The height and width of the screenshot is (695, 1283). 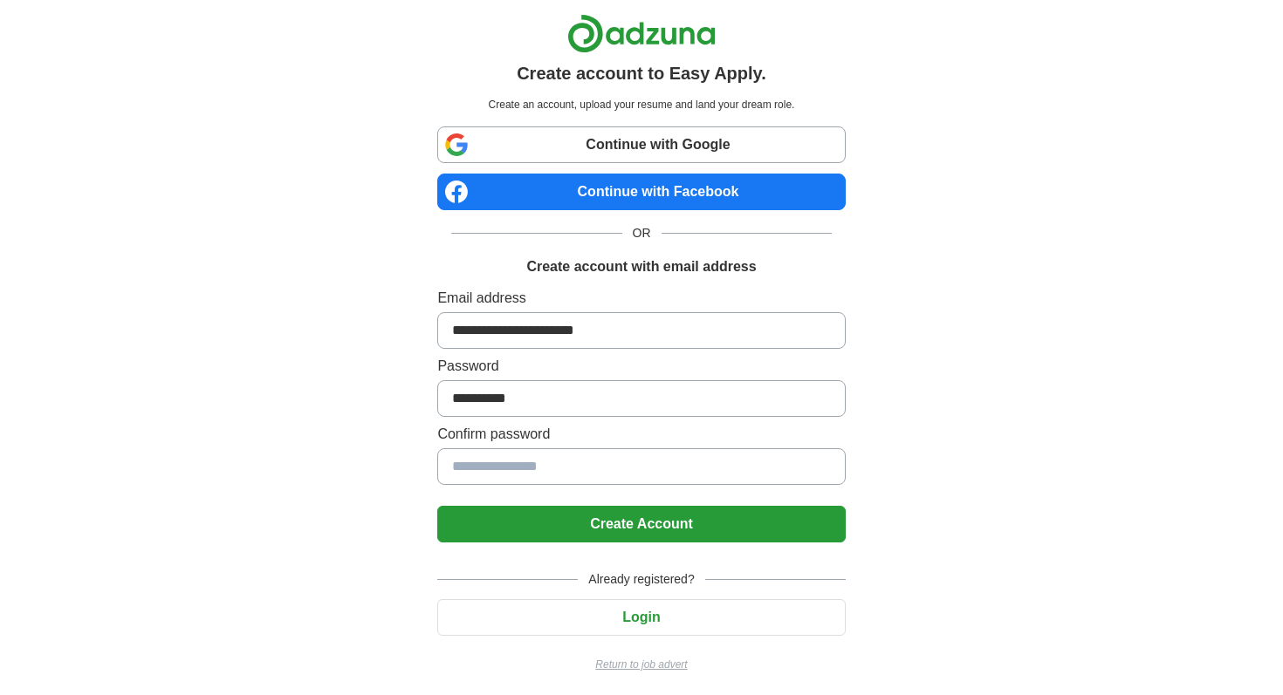 I want to click on label: Confirm password, so click(x=640, y=434).